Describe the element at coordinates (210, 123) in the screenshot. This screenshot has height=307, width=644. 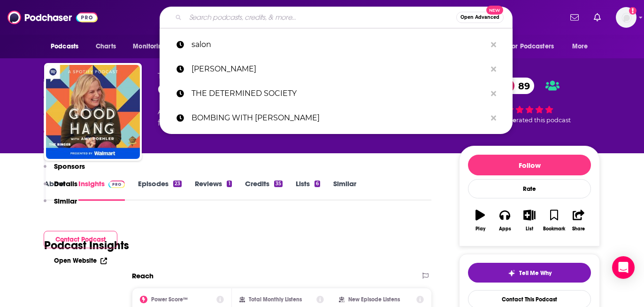
I see `span: featuring` at that location.